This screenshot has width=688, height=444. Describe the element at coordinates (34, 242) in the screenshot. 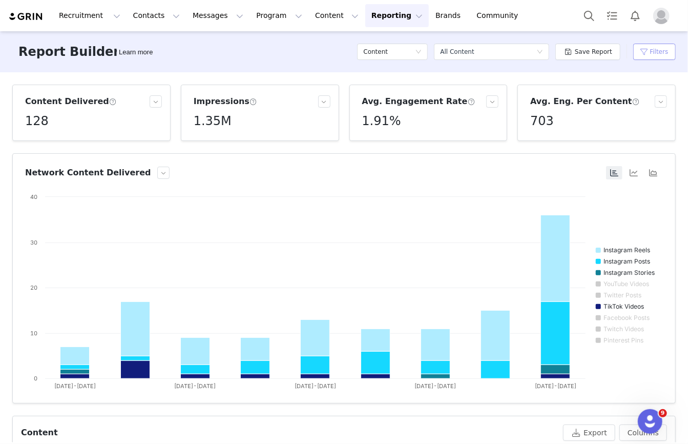

I see `text: 30` at that location.